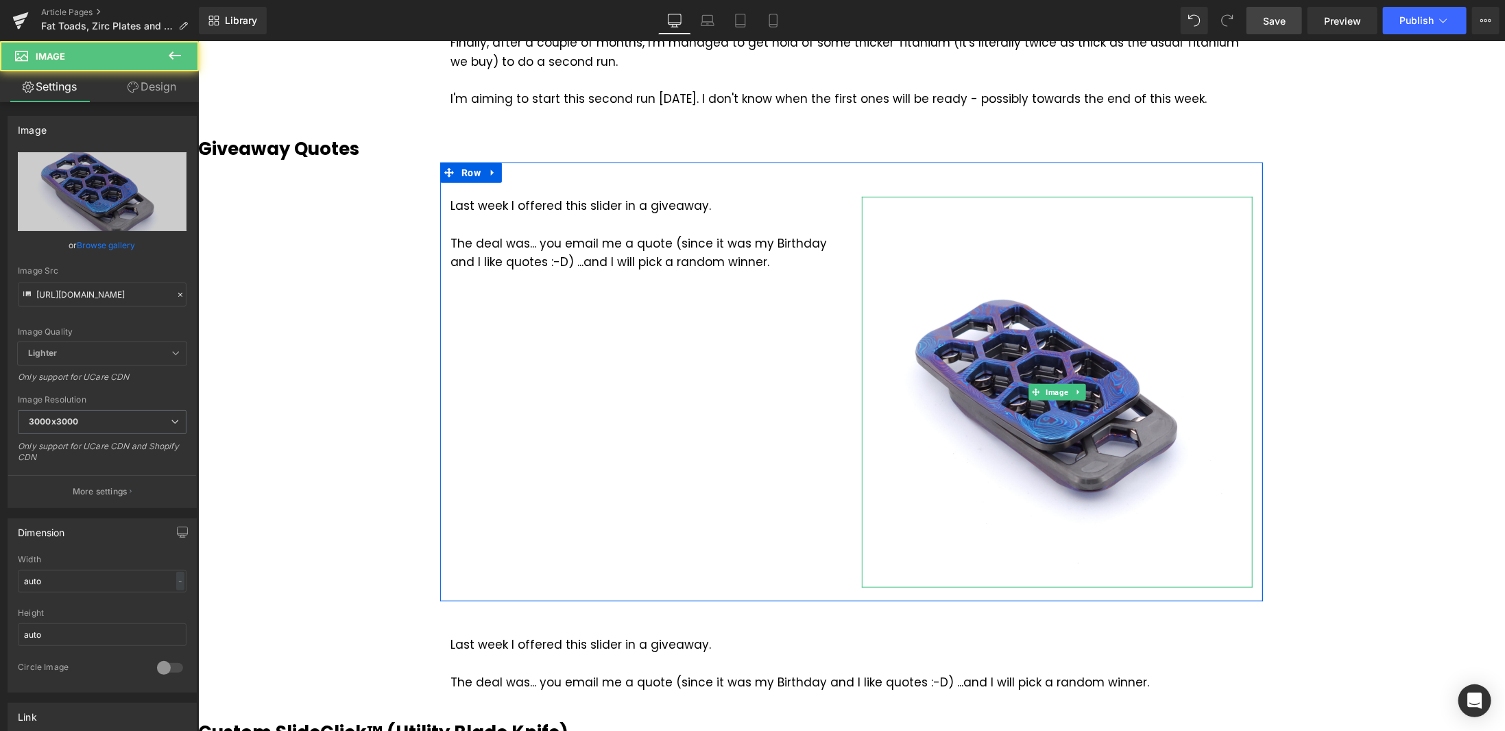 This screenshot has height=731, width=1505. Describe the element at coordinates (1485, 21) in the screenshot. I see `button: More` at that location.